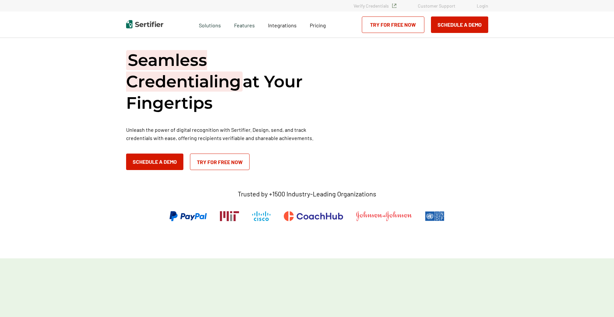 This screenshot has height=317, width=614. Describe the element at coordinates (210, 24) in the screenshot. I see `span: Solutions` at that location.